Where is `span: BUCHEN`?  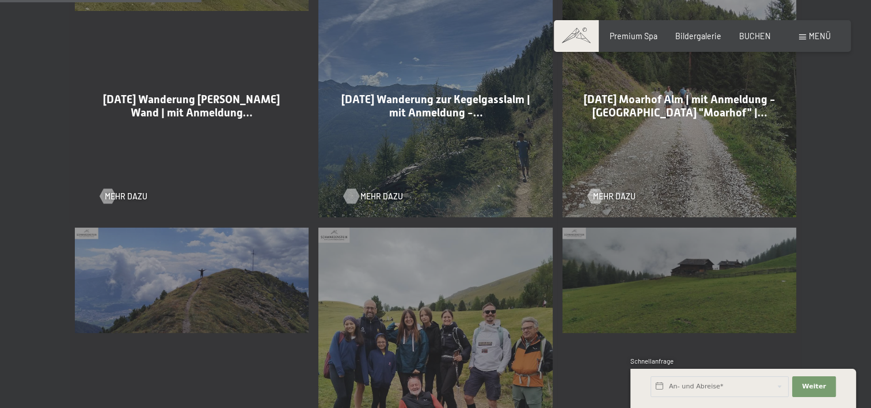
span: BUCHEN is located at coordinates (755, 36).